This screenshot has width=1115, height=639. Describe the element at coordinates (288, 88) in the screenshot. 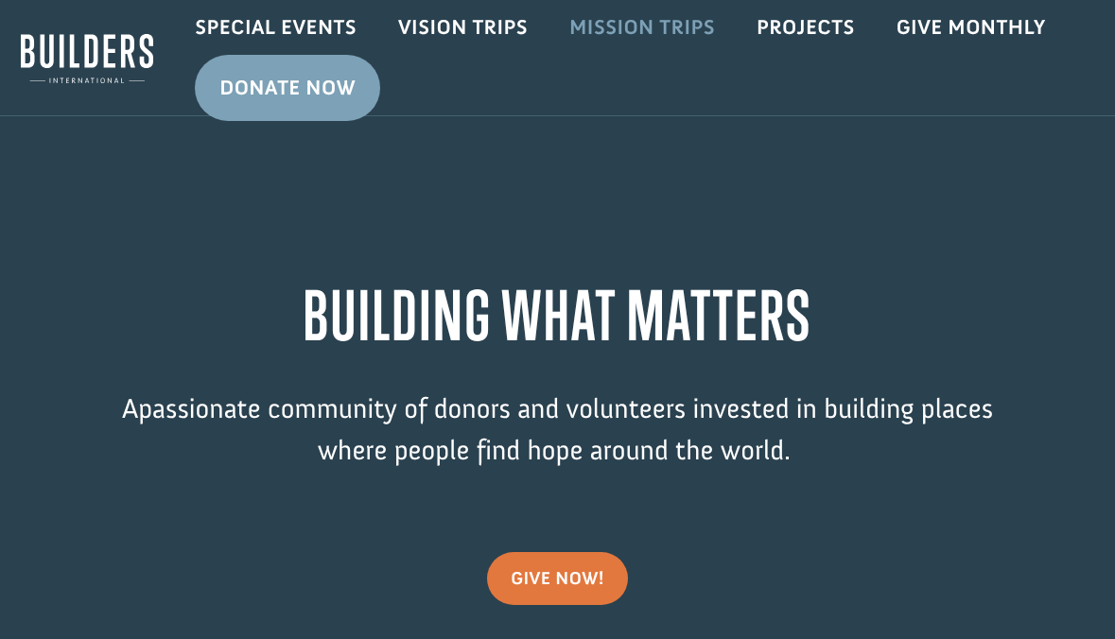

I see `a: Donate Now` at that location.